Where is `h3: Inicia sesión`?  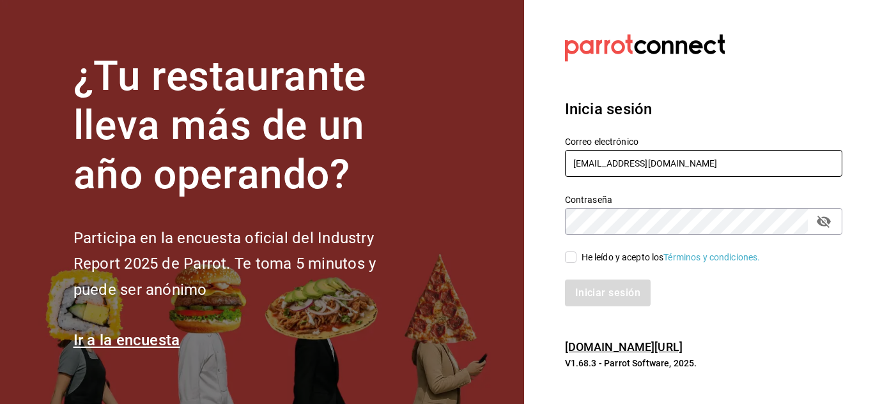
h3: Inicia sesión is located at coordinates (703, 109).